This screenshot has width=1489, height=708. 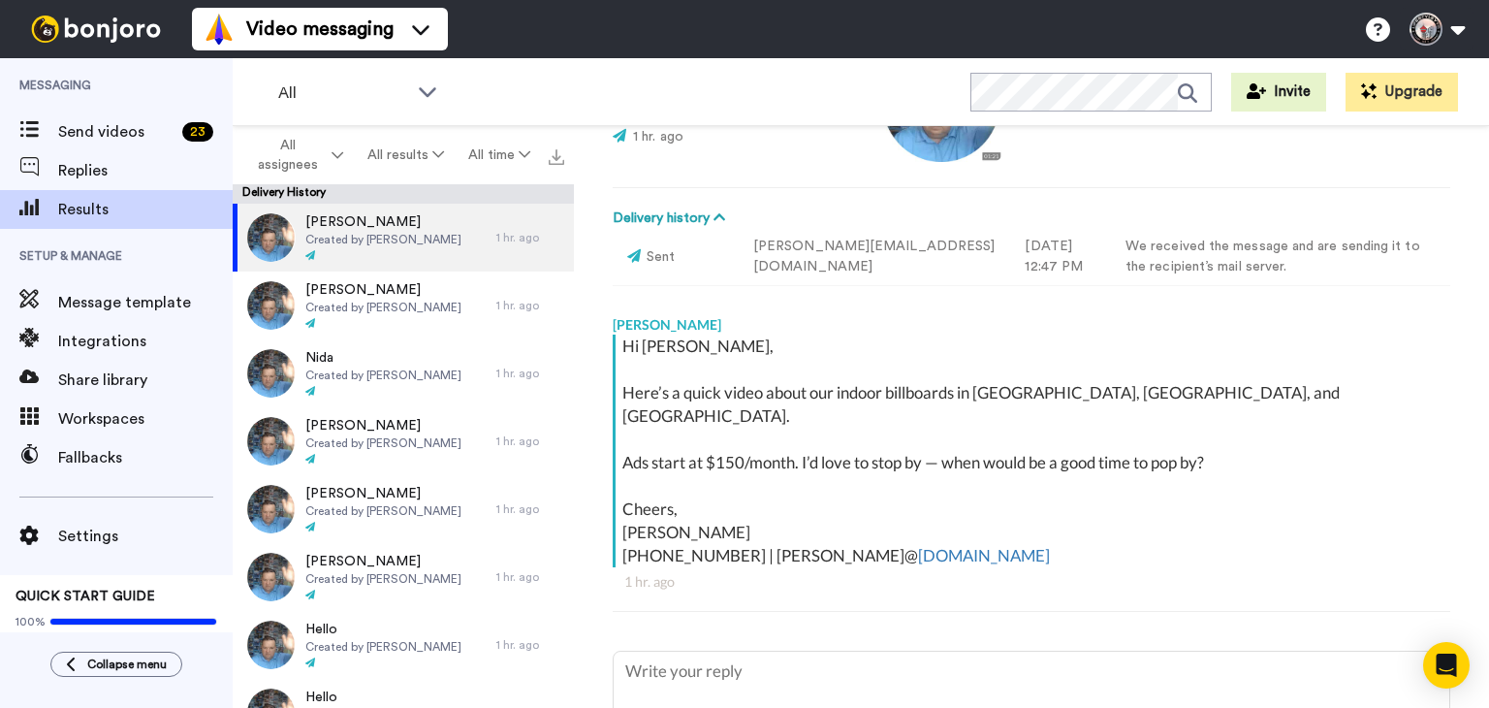 What do you see at coordinates (658, 137) in the screenshot?
I see `span: 1 hr. ago` at bounding box center [658, 137].